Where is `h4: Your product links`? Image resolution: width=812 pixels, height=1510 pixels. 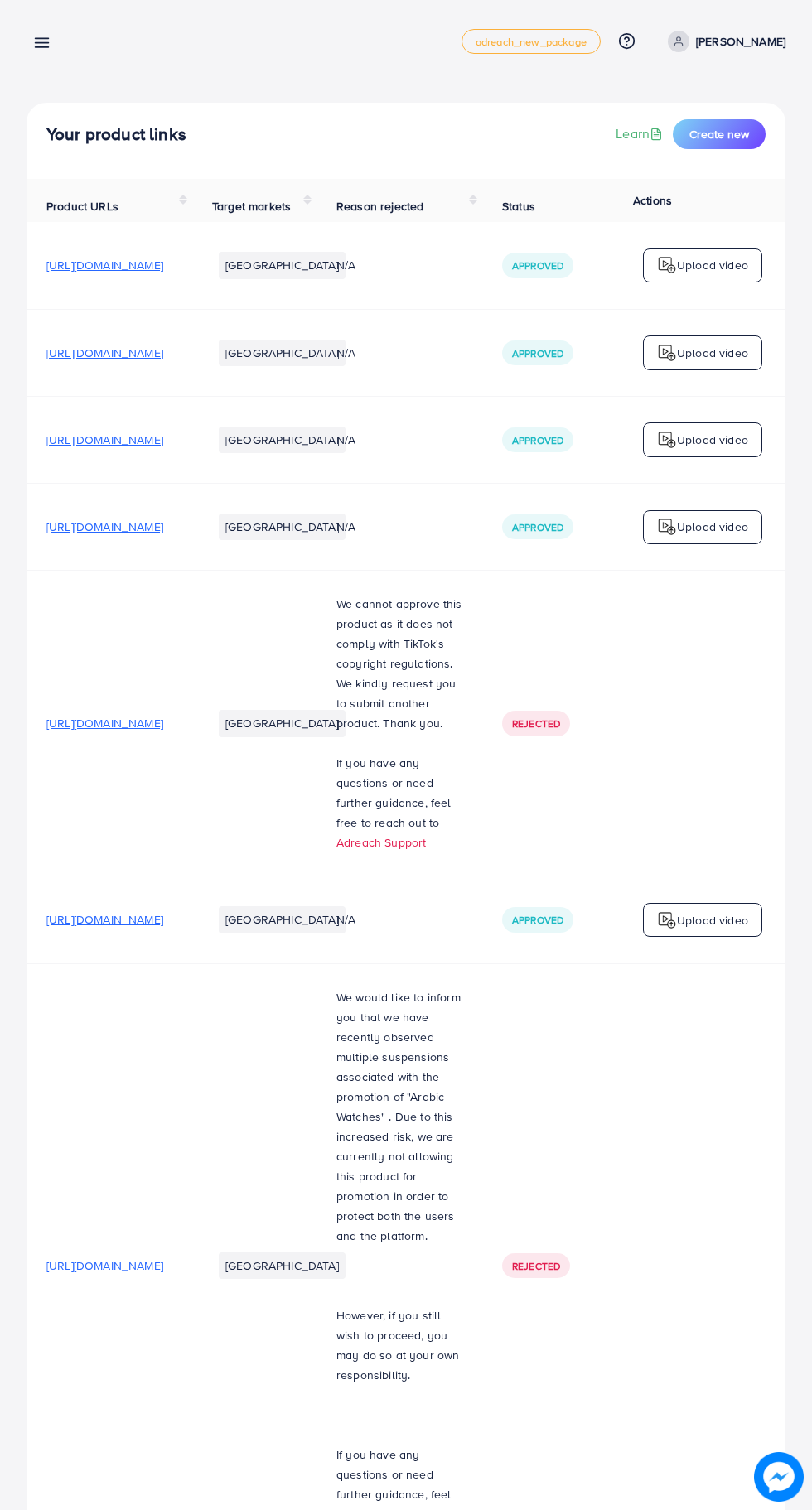 h4: Your product links is located at coordinates (116, 134).